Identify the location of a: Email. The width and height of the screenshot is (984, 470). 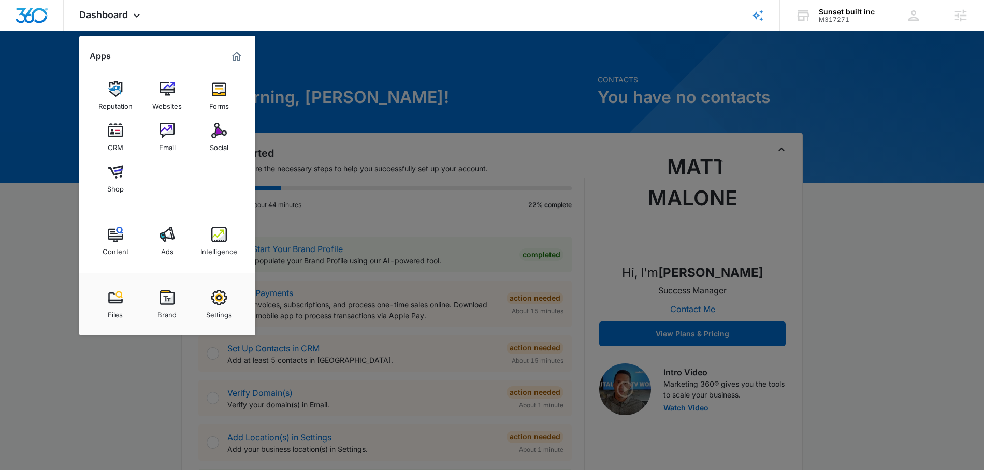
(167, 137).